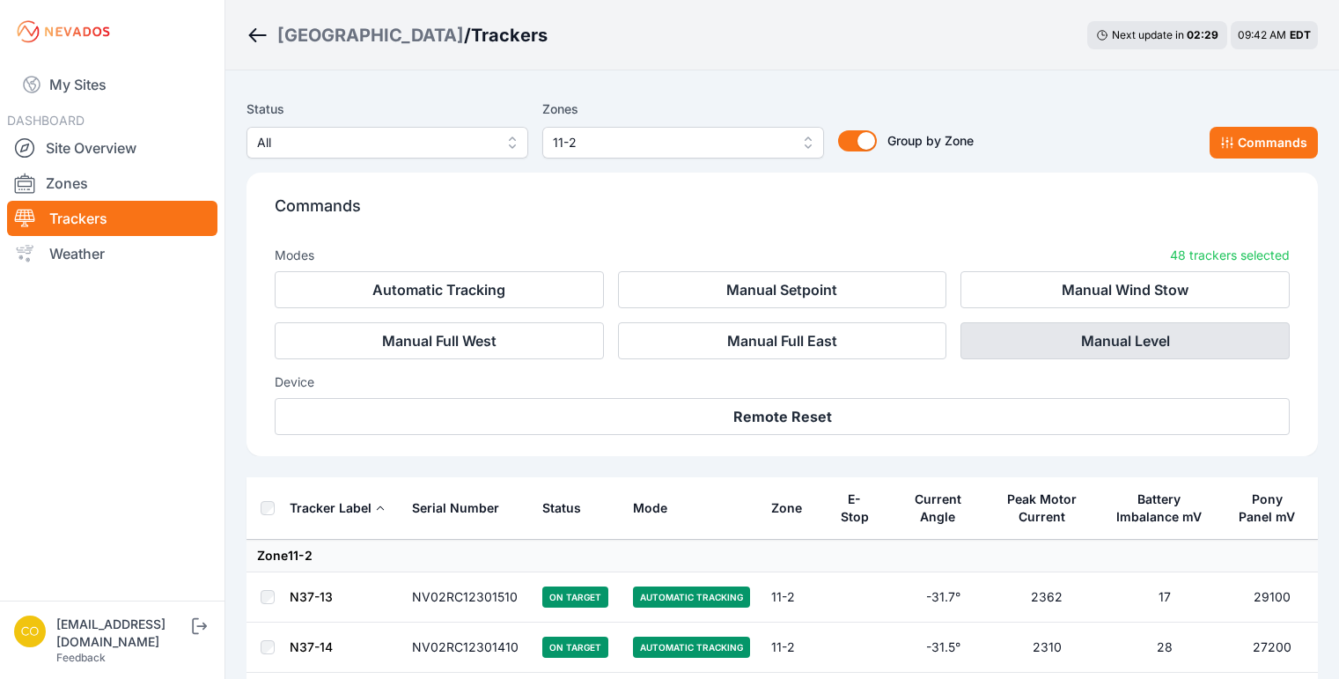  Describe the element at coordinates (455, 508) in the screenshot. I see `div: Serial Number` at that location.